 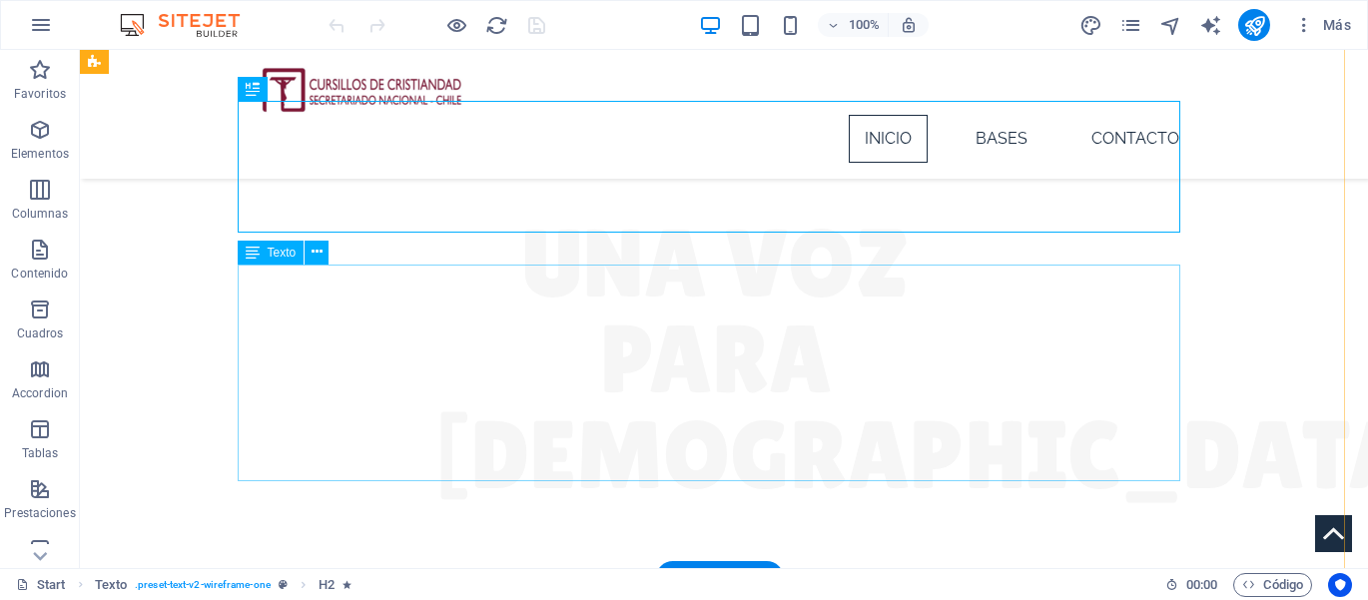 I want to click on i: Publicar, so click(x=1254, y=25).